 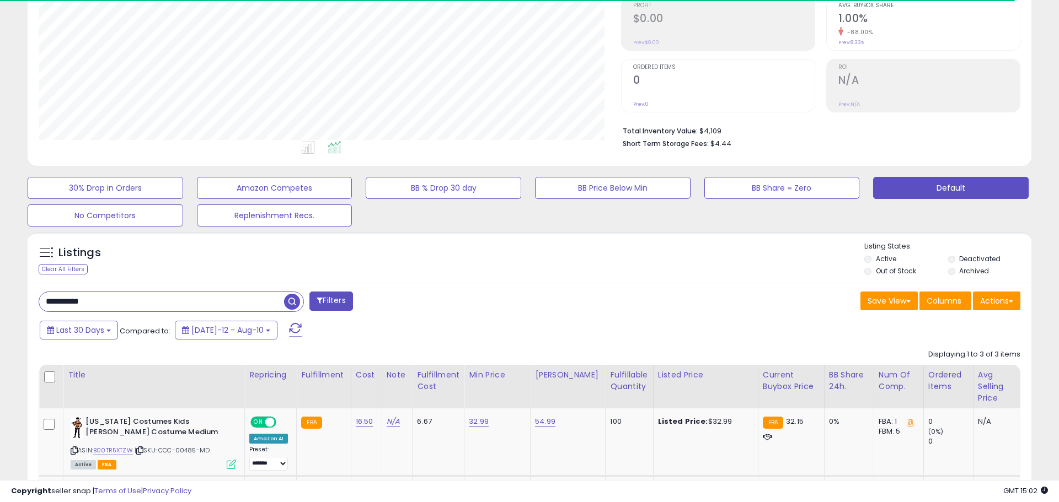 I want to click on div: BB Share 24h., so click(x=849, y=381).